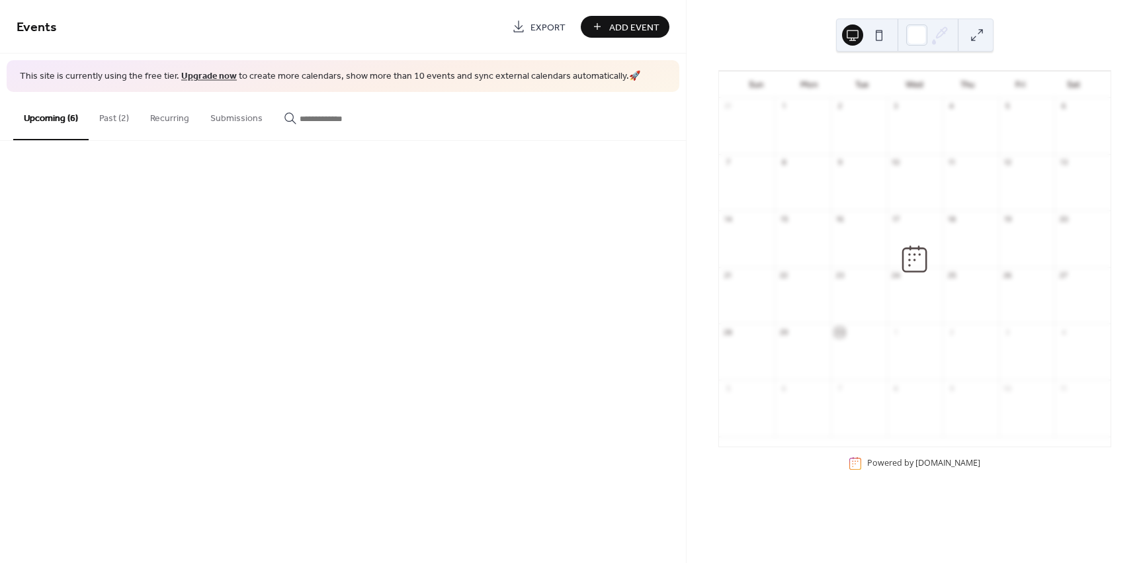 The width and height of the screenshot is (1143, 563). I want to click on div: 17, so click(896, 219).